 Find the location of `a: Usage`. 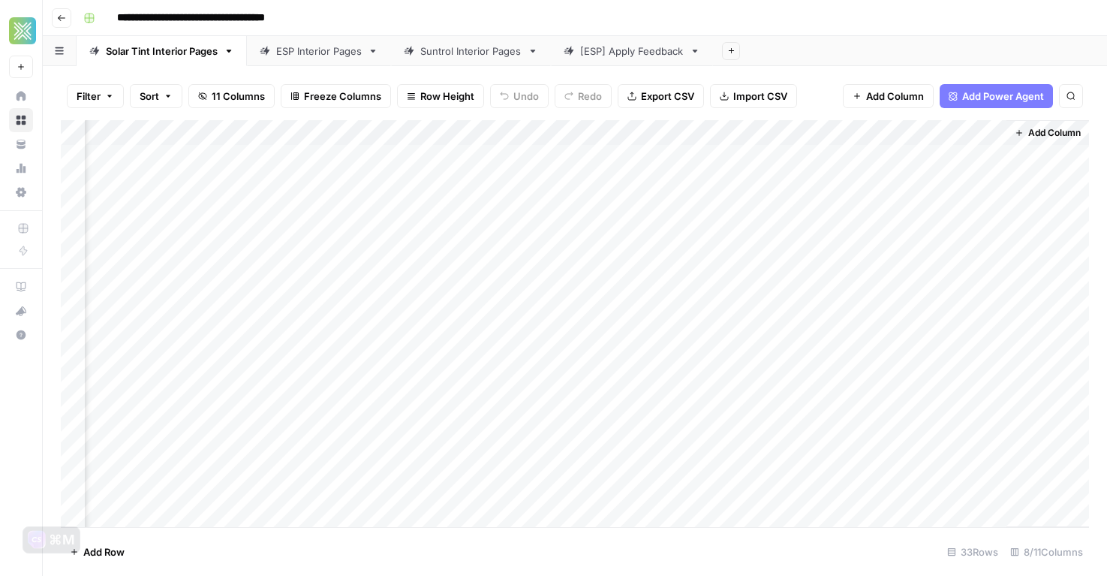

a: Usage is located at coordinates (21, 168).